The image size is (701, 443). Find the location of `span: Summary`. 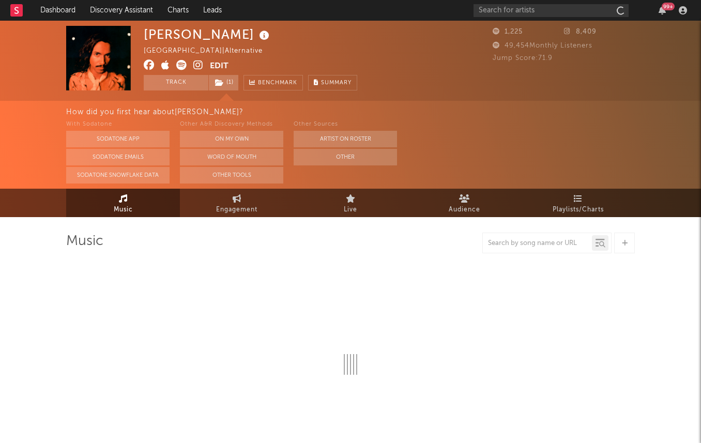

span: Summary is located at coordinates (336, 83).